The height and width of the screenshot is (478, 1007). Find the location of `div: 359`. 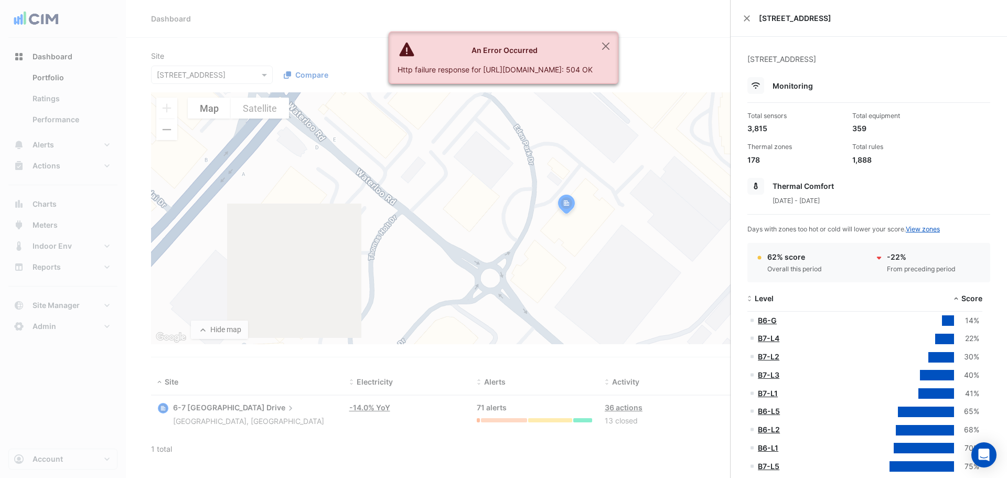

div: 359 is located at coordinates (900, 128).